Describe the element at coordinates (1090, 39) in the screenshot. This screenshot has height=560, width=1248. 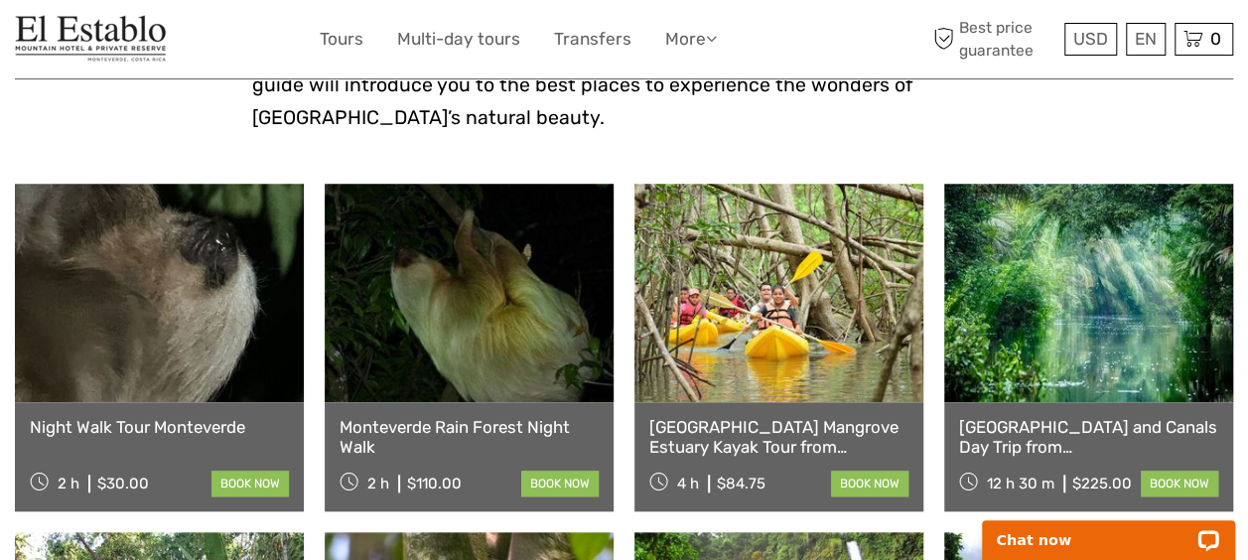
I see `span: USD` at that location.